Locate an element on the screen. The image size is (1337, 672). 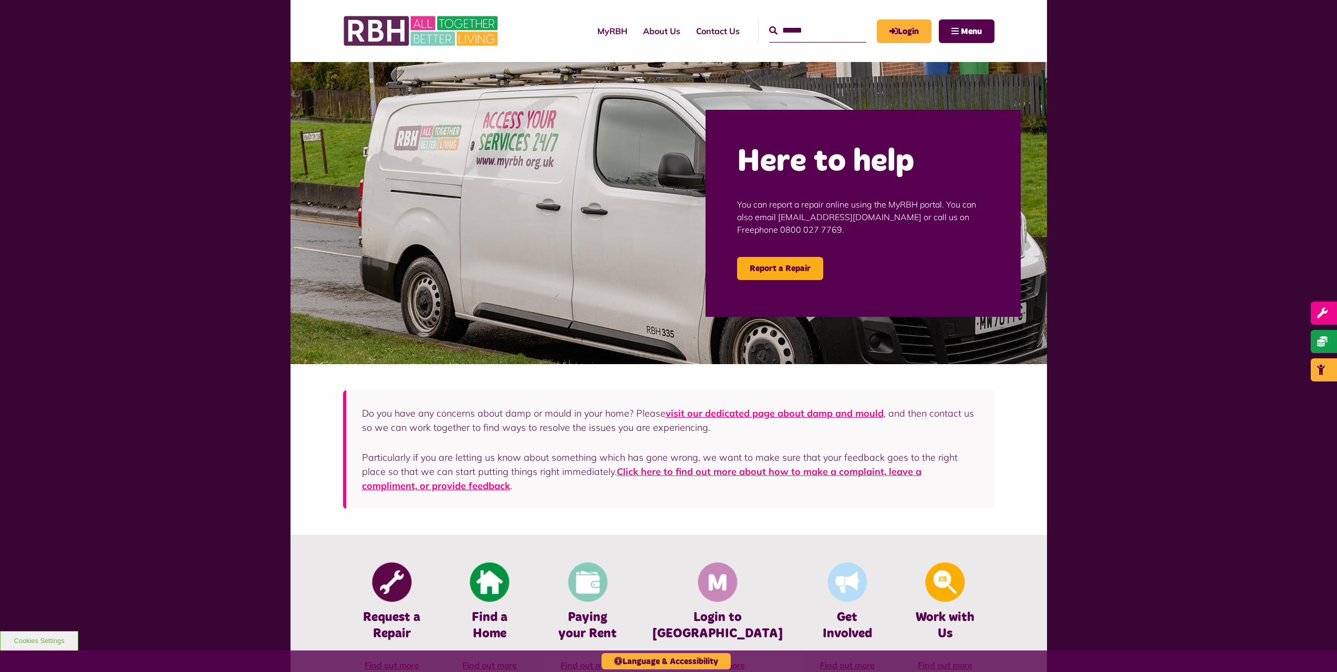
img: Find A Home is located at coordinates (490, 582).